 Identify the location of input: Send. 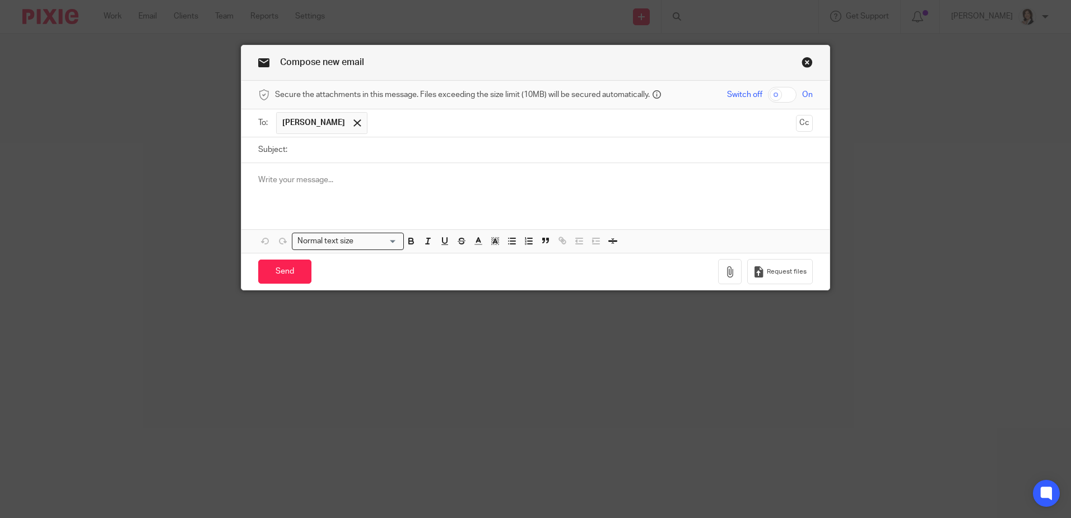
(285, 271).